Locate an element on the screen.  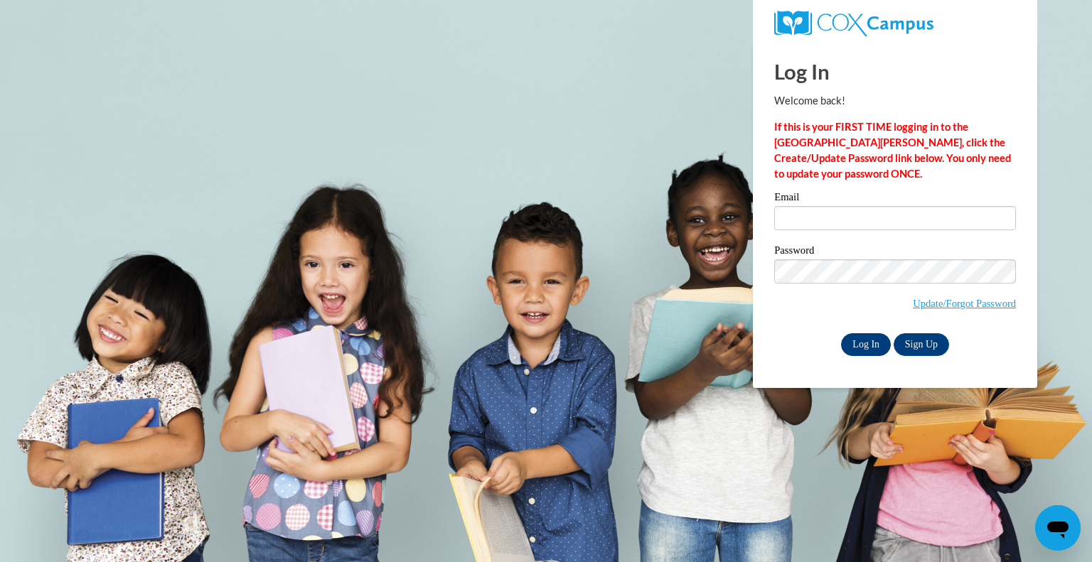
label: Password is located at coordinates (895, 252).